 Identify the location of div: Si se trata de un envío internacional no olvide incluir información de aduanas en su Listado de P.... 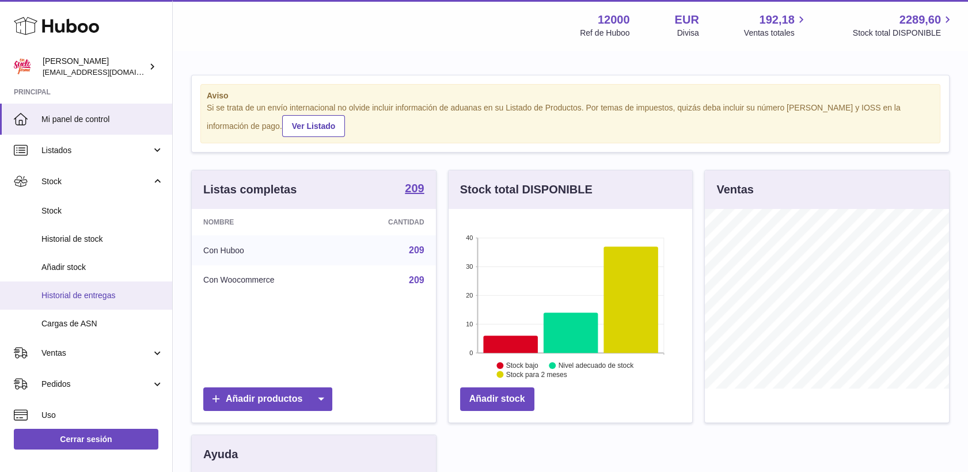
(570, 120).